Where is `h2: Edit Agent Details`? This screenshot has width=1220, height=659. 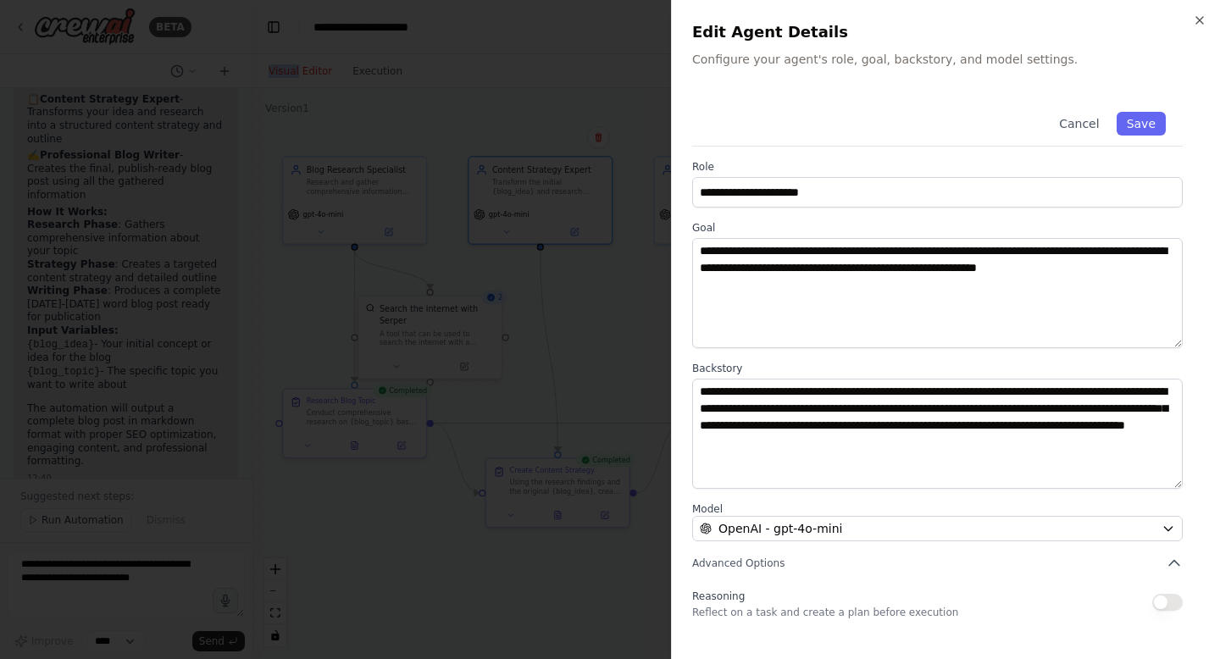 h2: Edit Agent Details is located at coordinates (945, 32).